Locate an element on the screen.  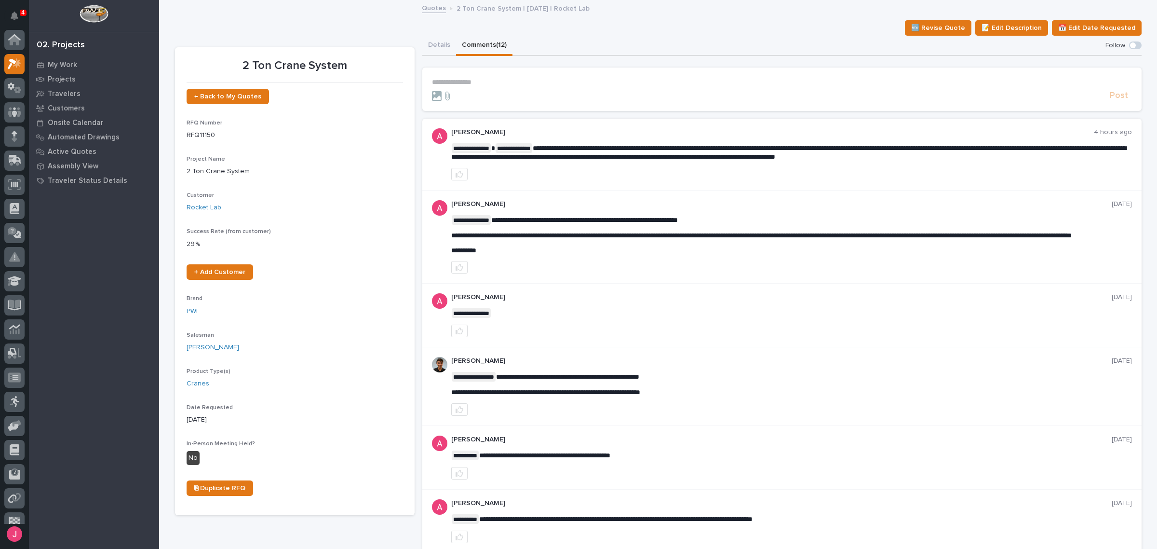
button: Notifications is located at coordinates (14, 16).